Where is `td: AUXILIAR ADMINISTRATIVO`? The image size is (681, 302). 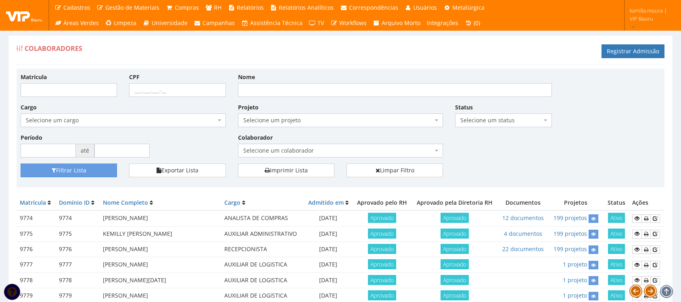
td: AUXILIAR ADMINISTRATIVO is located at coordinates (262, 233).